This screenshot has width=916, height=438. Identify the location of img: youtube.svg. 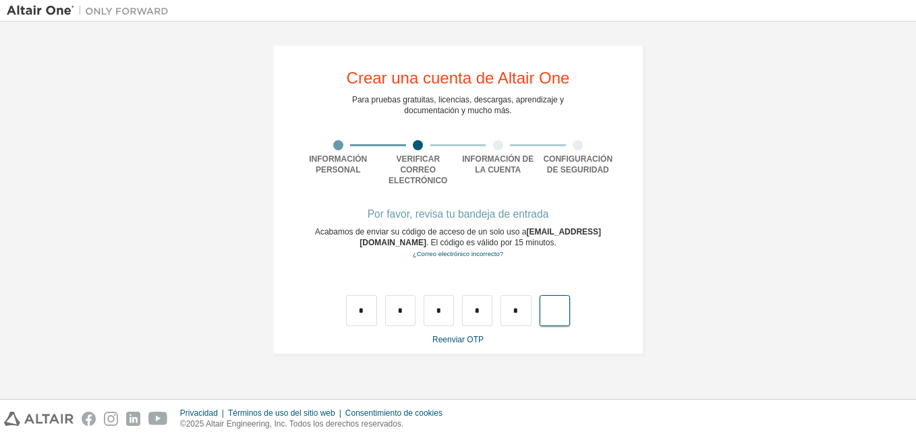
(158, 419).